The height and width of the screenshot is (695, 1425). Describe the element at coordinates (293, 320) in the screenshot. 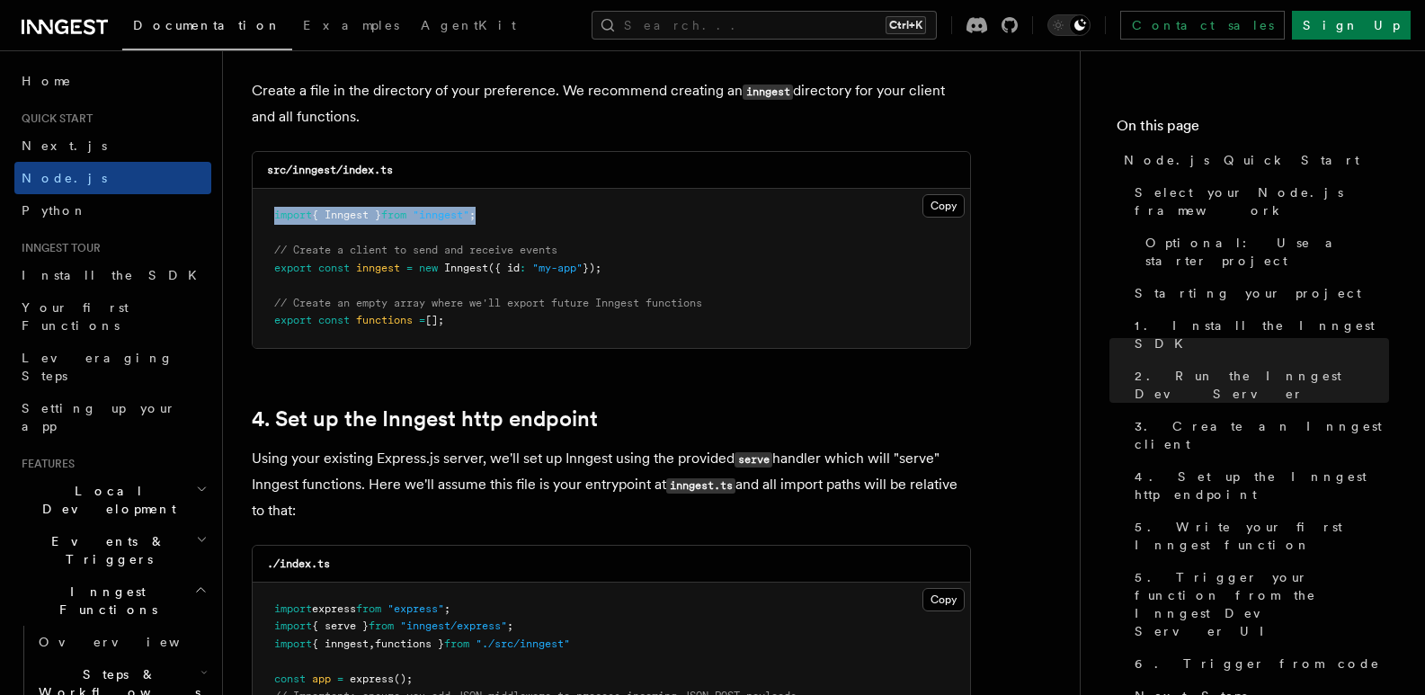

I see `span: export` at that location.